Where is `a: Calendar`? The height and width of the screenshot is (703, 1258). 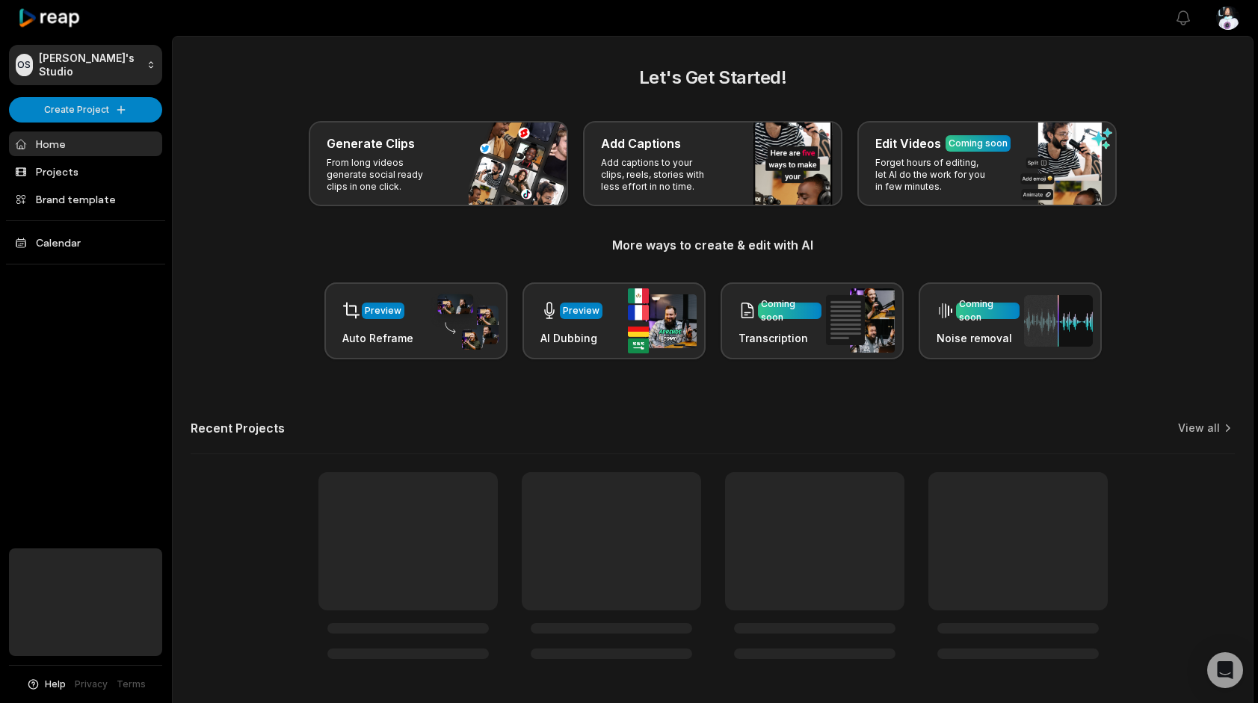
a: Calendar is located at coordinates (85, 242).